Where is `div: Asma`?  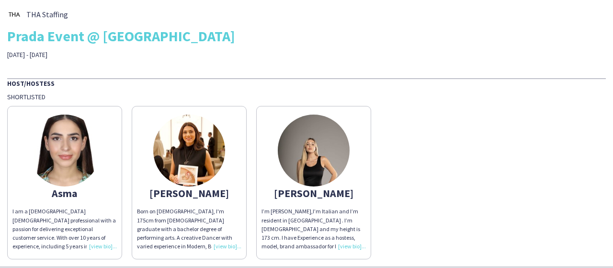
div: Asma is located at coordinates (65, 193).